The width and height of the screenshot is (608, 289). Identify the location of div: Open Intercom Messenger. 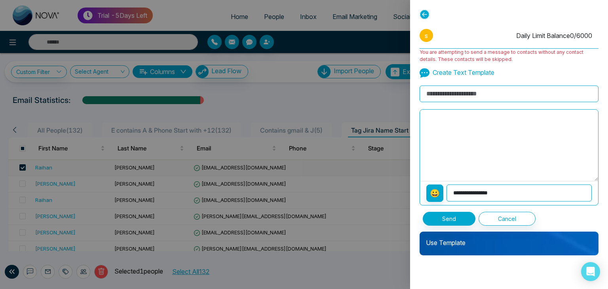
(590, 271).